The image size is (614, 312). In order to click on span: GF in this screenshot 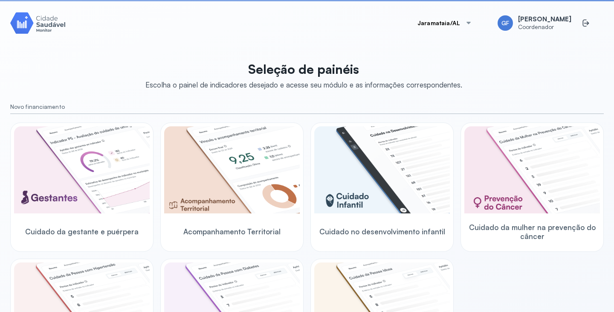, I will do `click(506, 23)`.